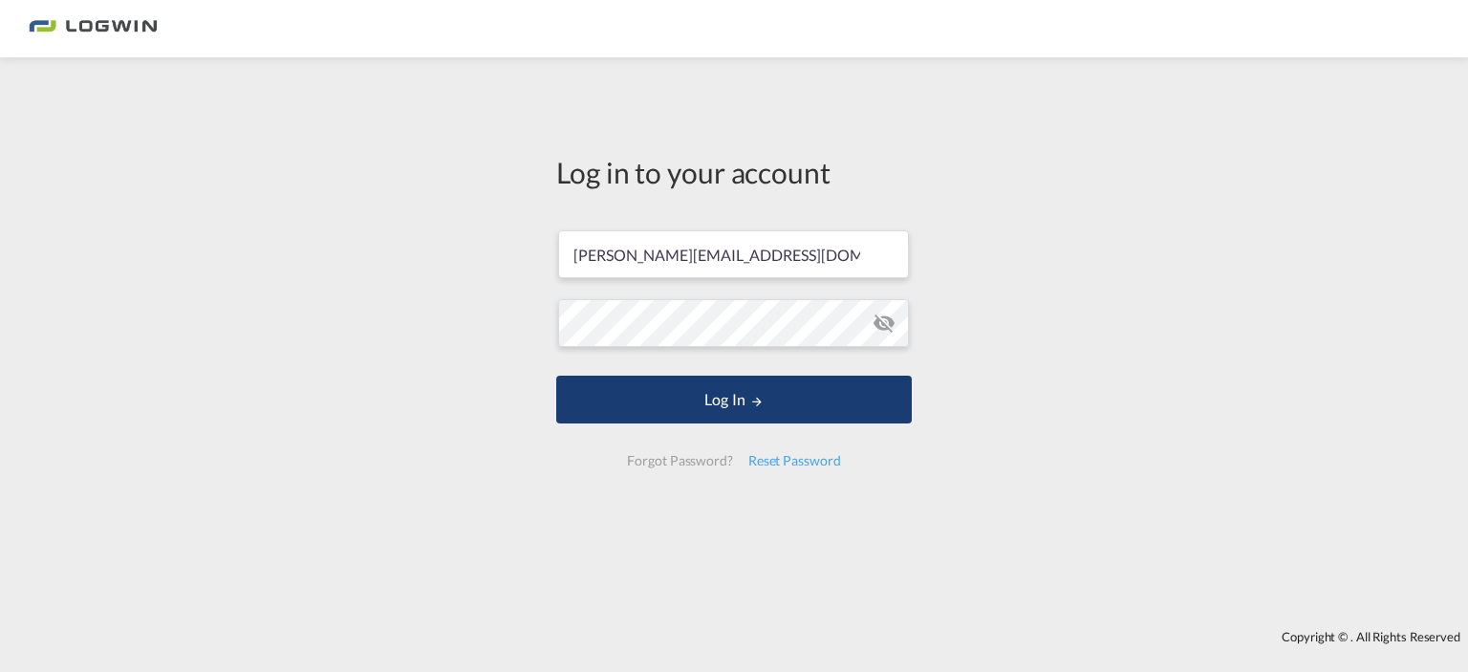 The image size is (1468, 672). I want to click on div: Log in to your account, so click(734, 172).